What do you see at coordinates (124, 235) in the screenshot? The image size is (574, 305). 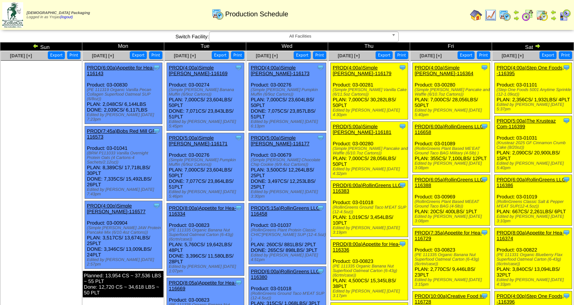 I see `div: Product: 03-00904 PLAN: 3,517CS / 13,674LBS / 25PLT DONE: 3,346CS / 13,009LBS / 24PLT` at bounding box center [124, 235].